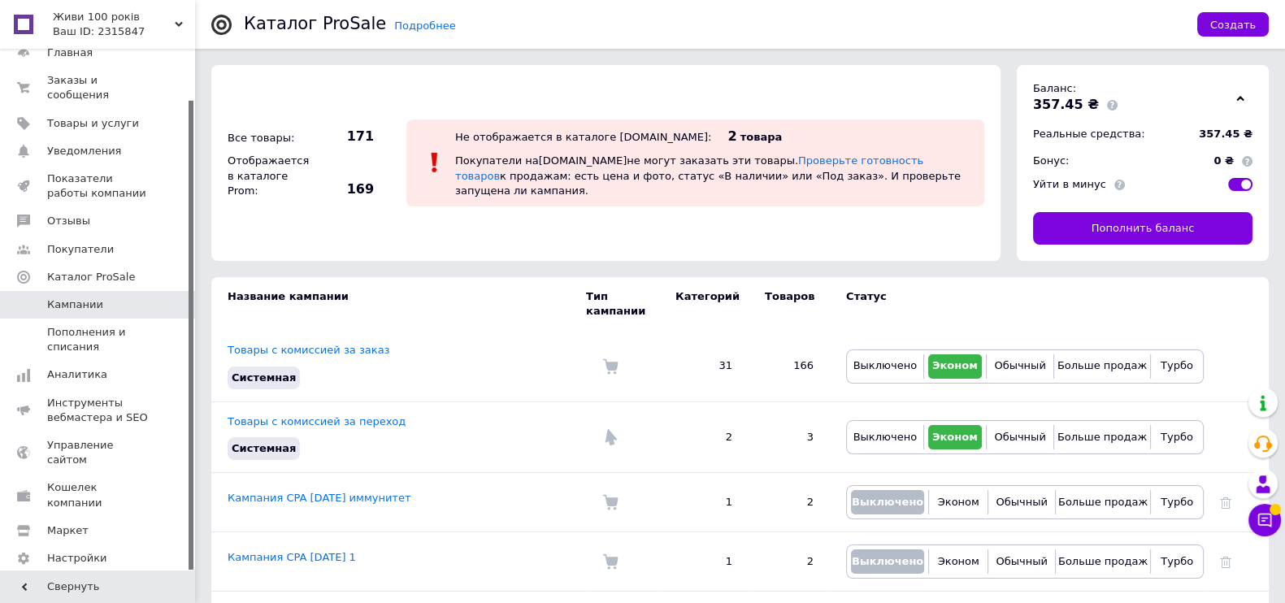  I want to click on span: Инструменты вебмастера и SEO, so click(98, 410).